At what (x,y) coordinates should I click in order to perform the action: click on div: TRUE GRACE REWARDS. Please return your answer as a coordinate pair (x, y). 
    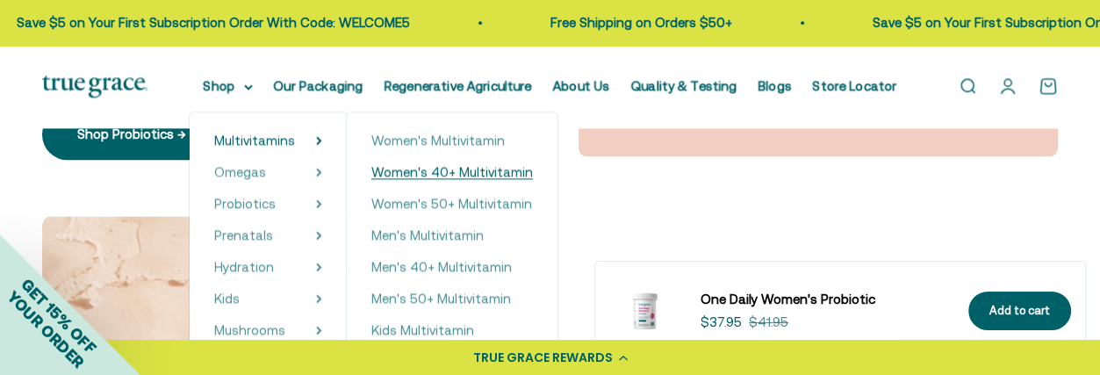
    Looking at the image, I should click on (542, 357).